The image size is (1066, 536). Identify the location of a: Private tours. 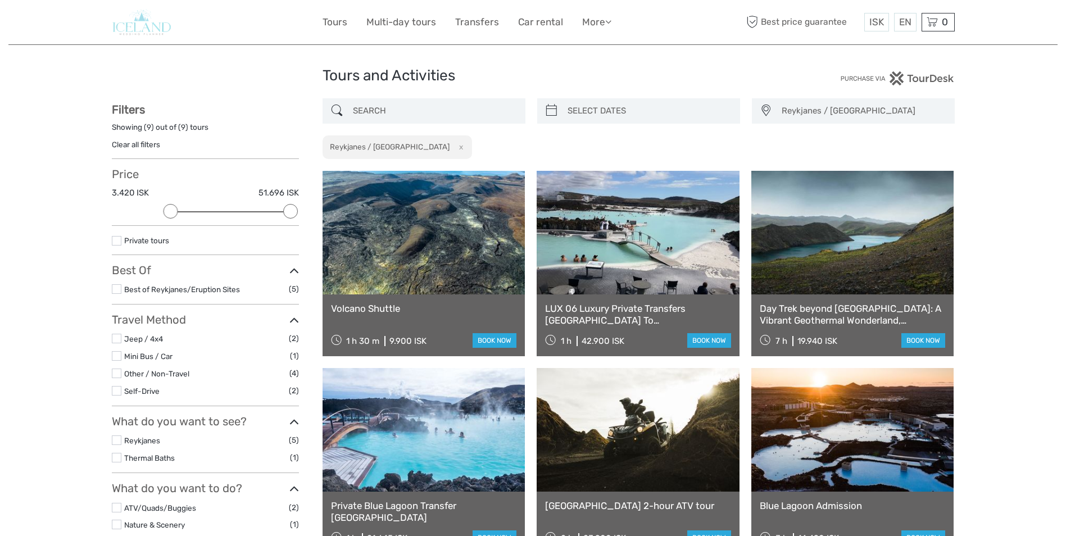
(147, 241).